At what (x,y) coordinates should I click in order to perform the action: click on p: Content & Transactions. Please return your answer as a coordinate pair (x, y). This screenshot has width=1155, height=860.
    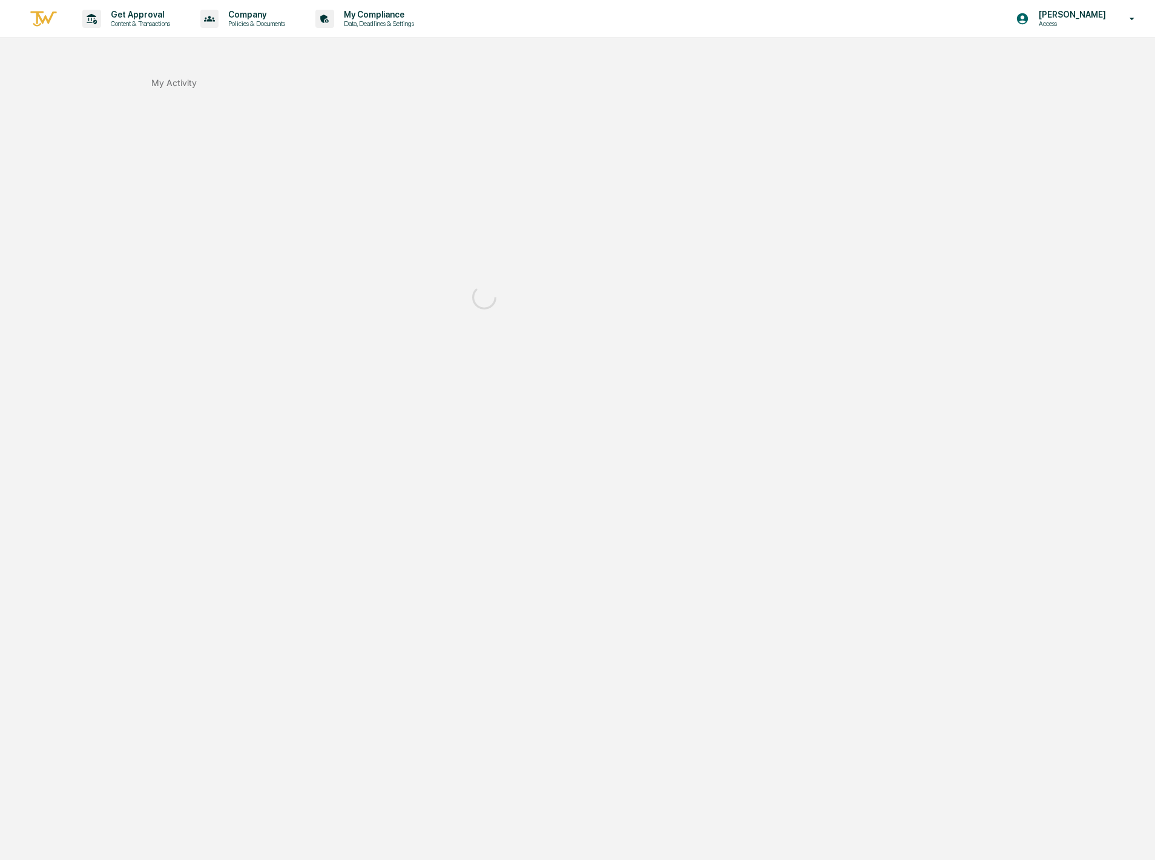
    Looking at the image, I should click on (139, 24).